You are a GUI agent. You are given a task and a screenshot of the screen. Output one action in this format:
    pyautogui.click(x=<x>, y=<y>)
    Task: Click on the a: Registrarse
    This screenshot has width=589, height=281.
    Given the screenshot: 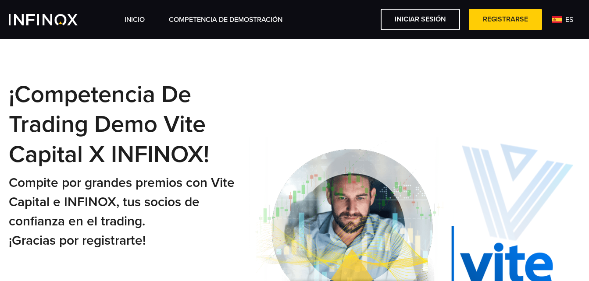 What is the action you would take?
    pyautogui.click(x=505, y=19)
    